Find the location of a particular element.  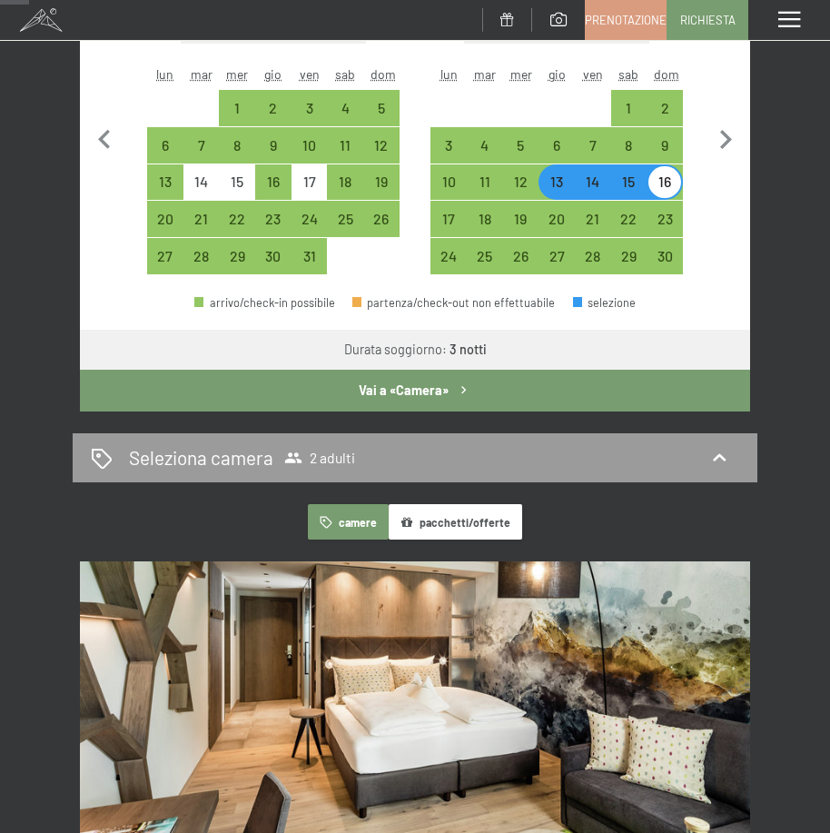

div: Wed Nov 26 2025 is located at coordinates (521, 256).